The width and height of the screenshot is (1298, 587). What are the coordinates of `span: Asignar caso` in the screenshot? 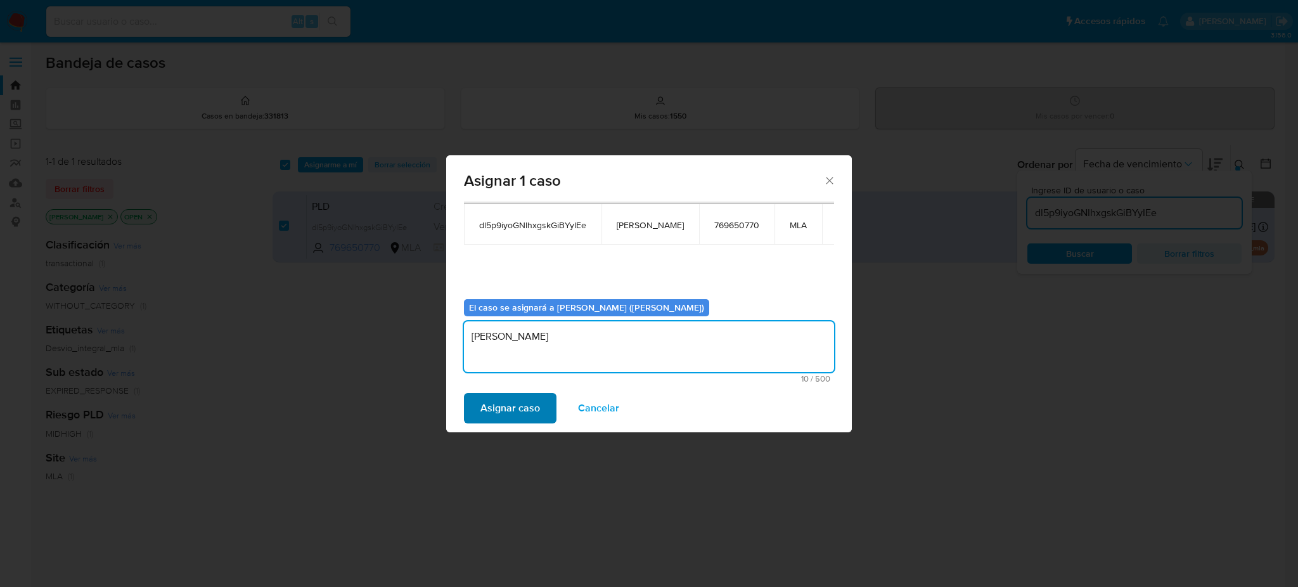 It's located at (510, 408).